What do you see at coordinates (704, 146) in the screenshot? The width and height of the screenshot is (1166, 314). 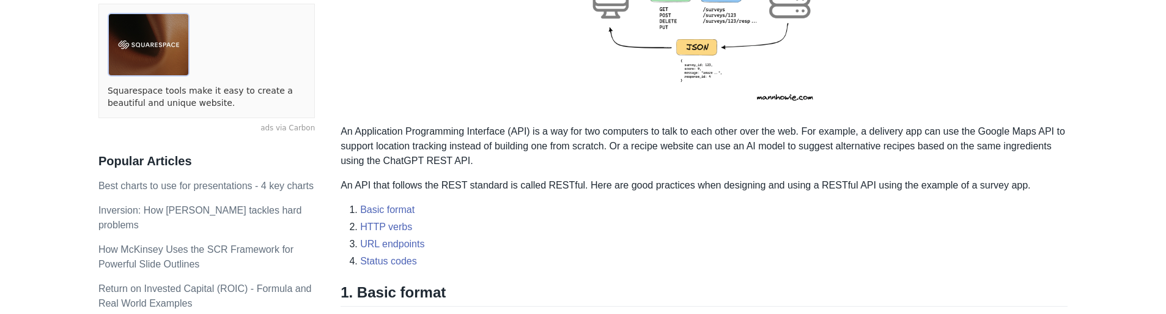 I see `p: An Application Programming Interface (API) is a way for two computers to talk to each other over ...` at bounding box center [704, 146].